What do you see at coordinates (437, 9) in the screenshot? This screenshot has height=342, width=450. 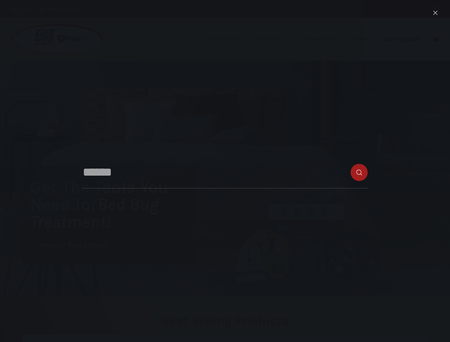 I see `button: Search` at bounding box center [437, 9].